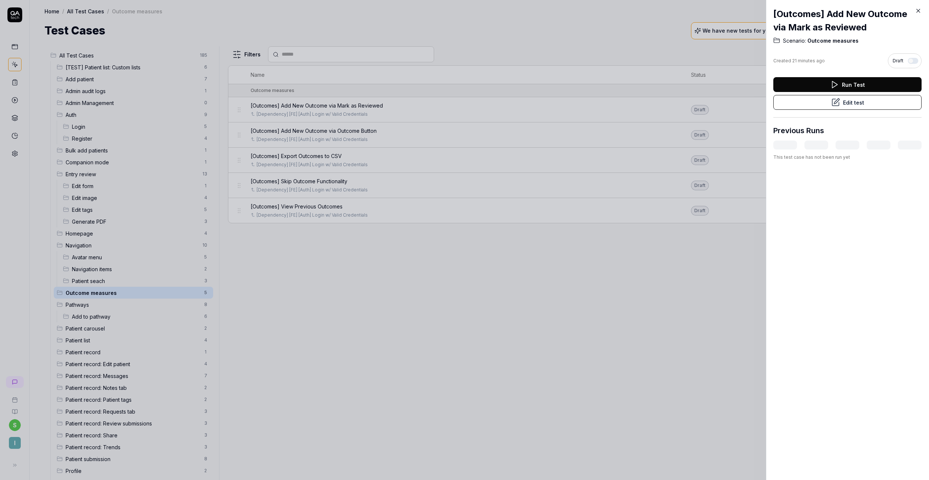 The height and width of the screenshot is (480, 929). Describe the element at coordinates (808, 60) in the screenshot. I see `time: 21 minutes ago` at that location.